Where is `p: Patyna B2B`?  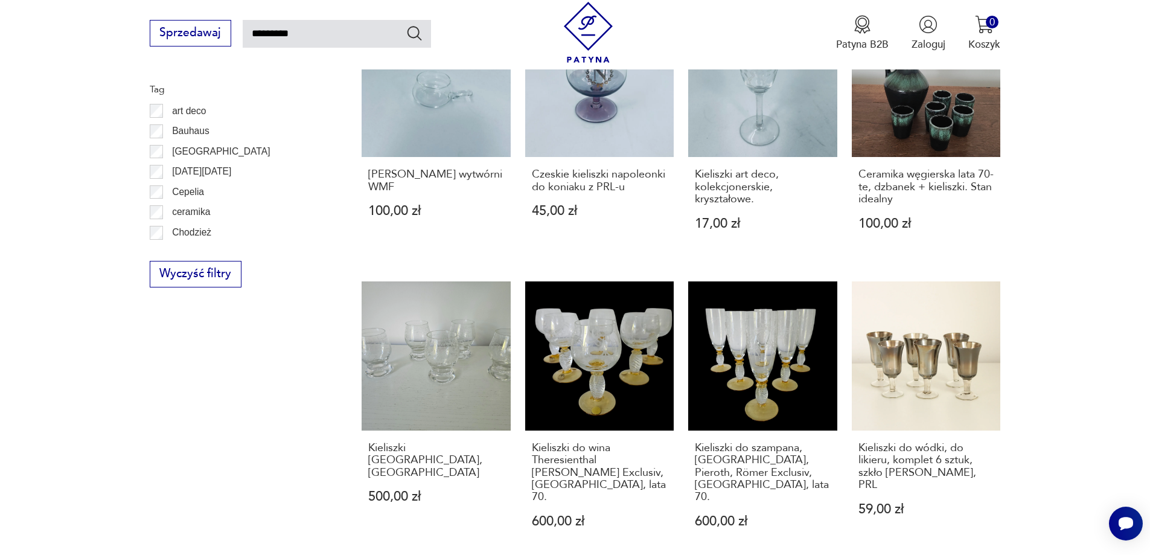
p: Patyna B2B is located at coordinates (862, 44).